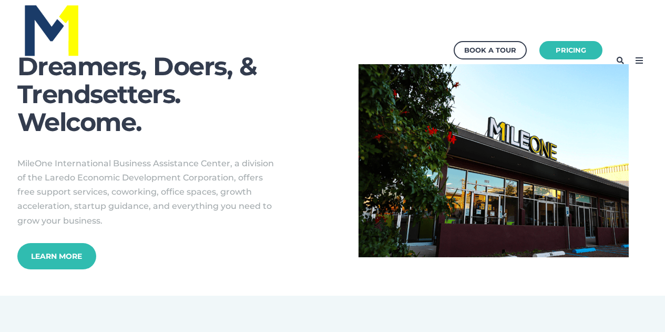  What do you see at coordinates (494, 160) in the screenshot?
I see `img: Canva Design DAFZb0Spo9U` at bounding box center [494, 160].